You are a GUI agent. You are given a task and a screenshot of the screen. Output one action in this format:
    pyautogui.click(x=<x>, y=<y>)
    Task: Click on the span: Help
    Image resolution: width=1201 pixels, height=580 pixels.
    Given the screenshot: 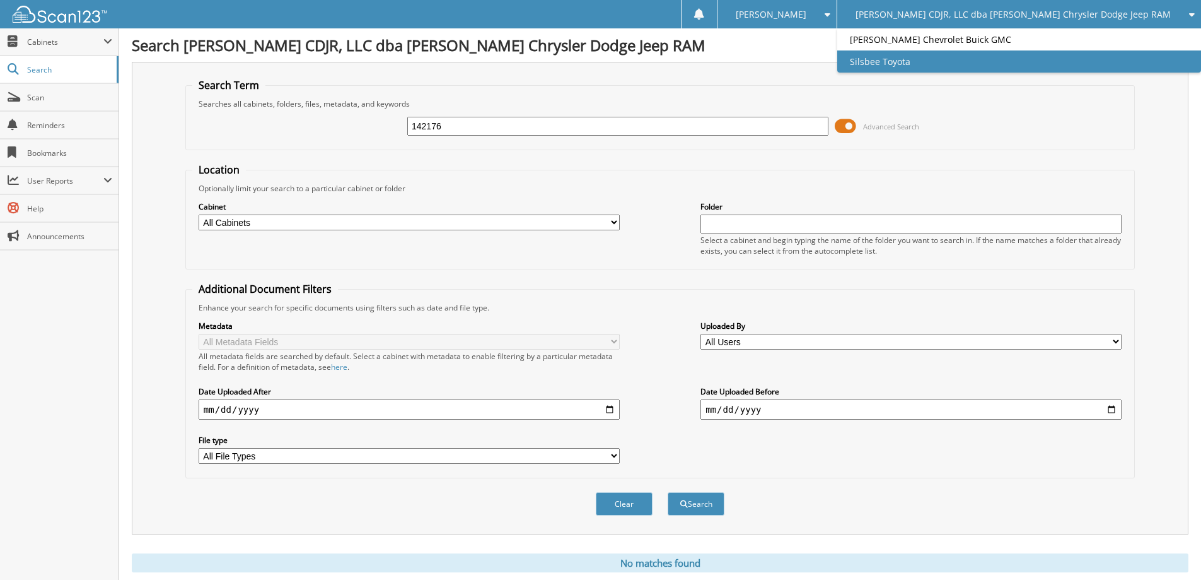 What is the action you would take?
    pyautogui.click(x=69, y=208)
    